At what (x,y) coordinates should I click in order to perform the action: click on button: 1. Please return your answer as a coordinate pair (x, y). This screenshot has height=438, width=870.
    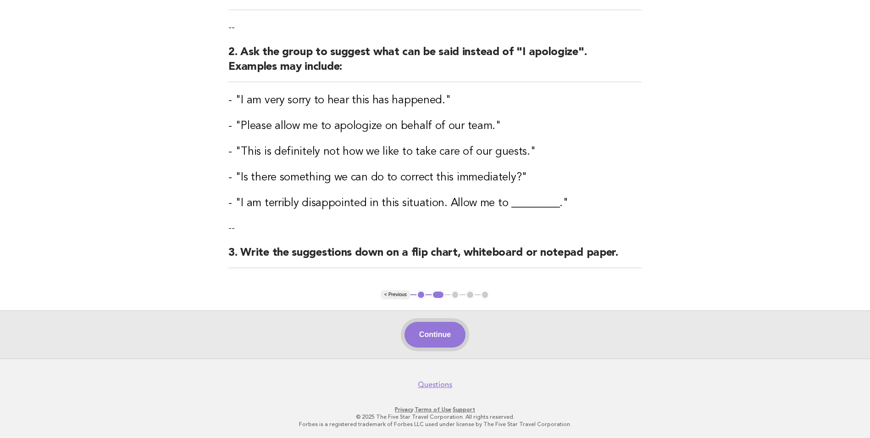
    Looking at the image, I should click on (421, 294).